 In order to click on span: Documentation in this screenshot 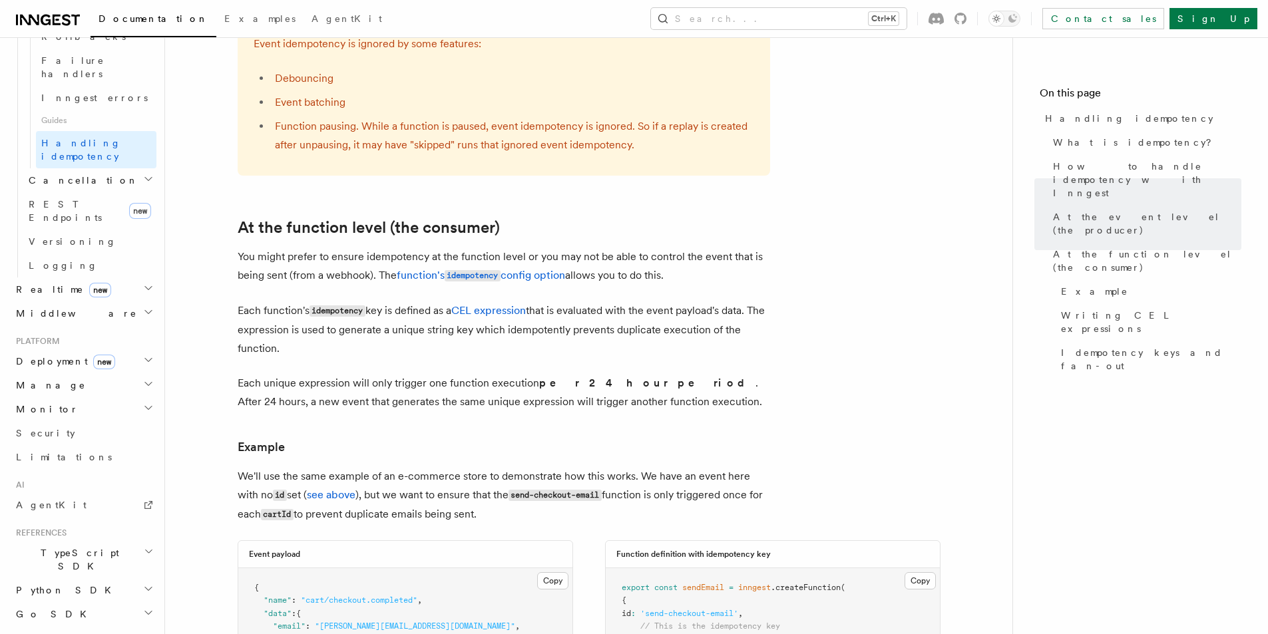, I will do `click(153, 19)`.